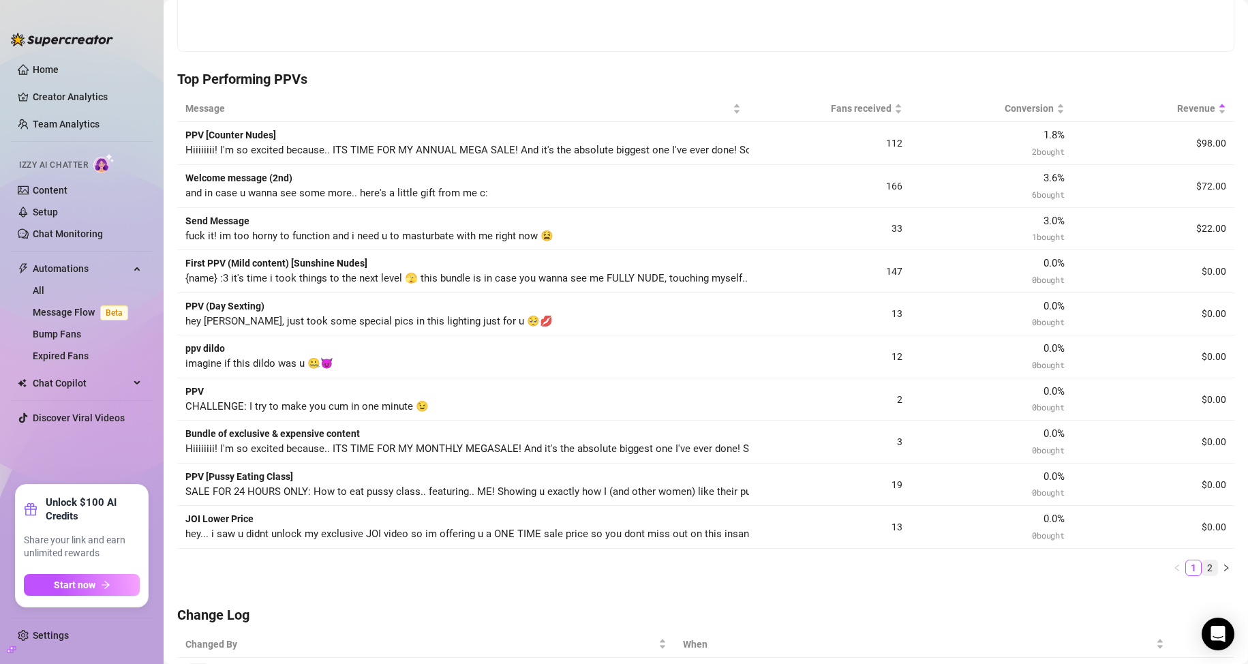 The image size is (1248, 664). What do you see at coordinates (705, 79) in the screenshot?
I see `h4: Top Performing PPVs` at bounding box center [705, 79].